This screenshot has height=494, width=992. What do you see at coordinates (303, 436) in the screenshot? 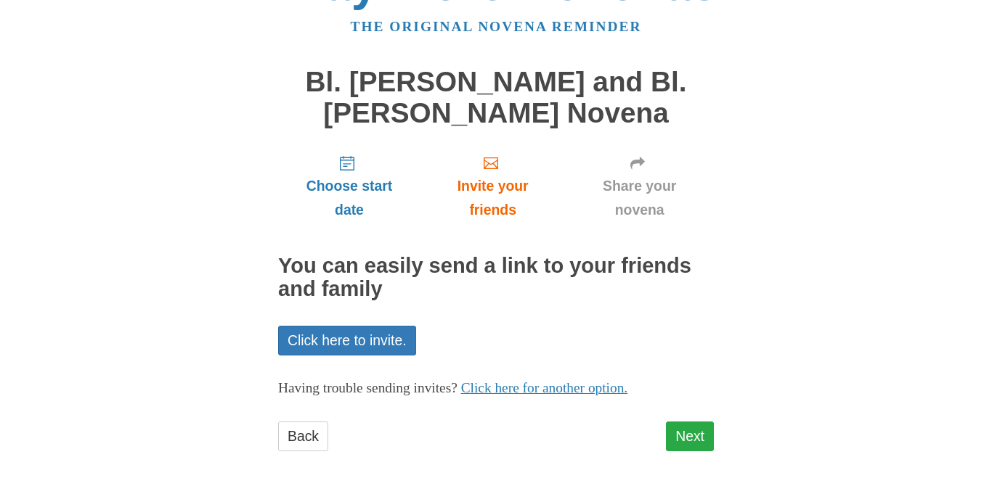
I see `a: Back` at bounding box center [303, 436].